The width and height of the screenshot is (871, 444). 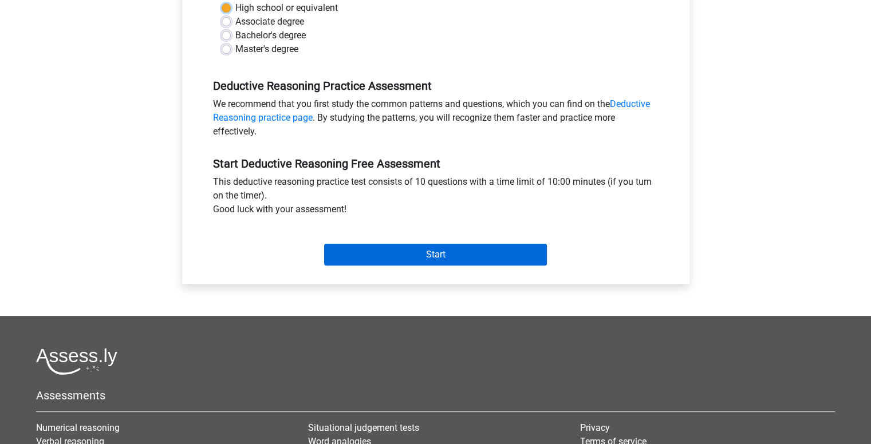 I want to click on div: We recommend that you first study the common patterns and questions, which you can find on the . ..., so click(x=436, y=120).